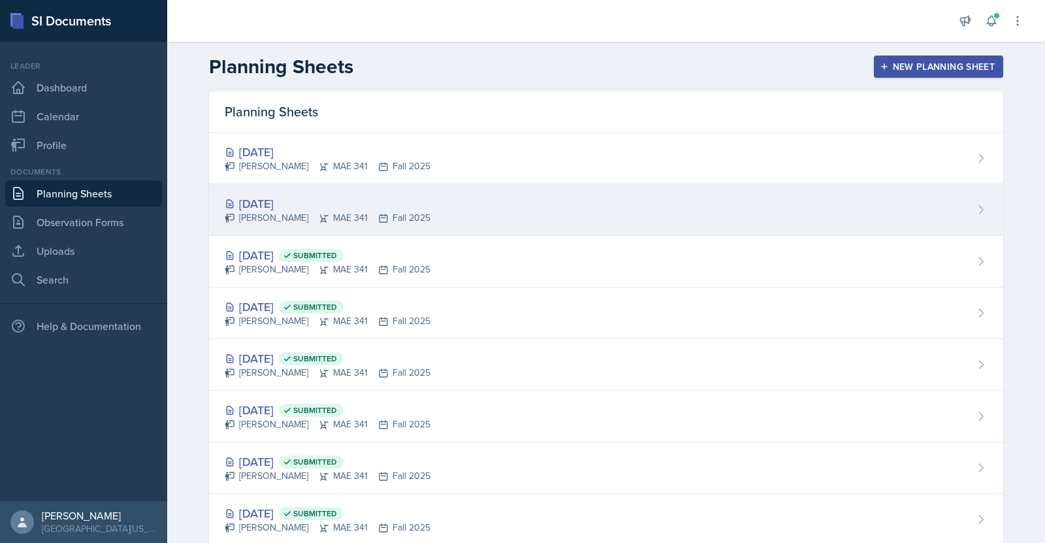 The width and height of the screenshot is (1045, 543). What do you see at coordinates (606, 112) in the screenshot?
I see `div: Planning Sheets` at bounding box center [606, 112].